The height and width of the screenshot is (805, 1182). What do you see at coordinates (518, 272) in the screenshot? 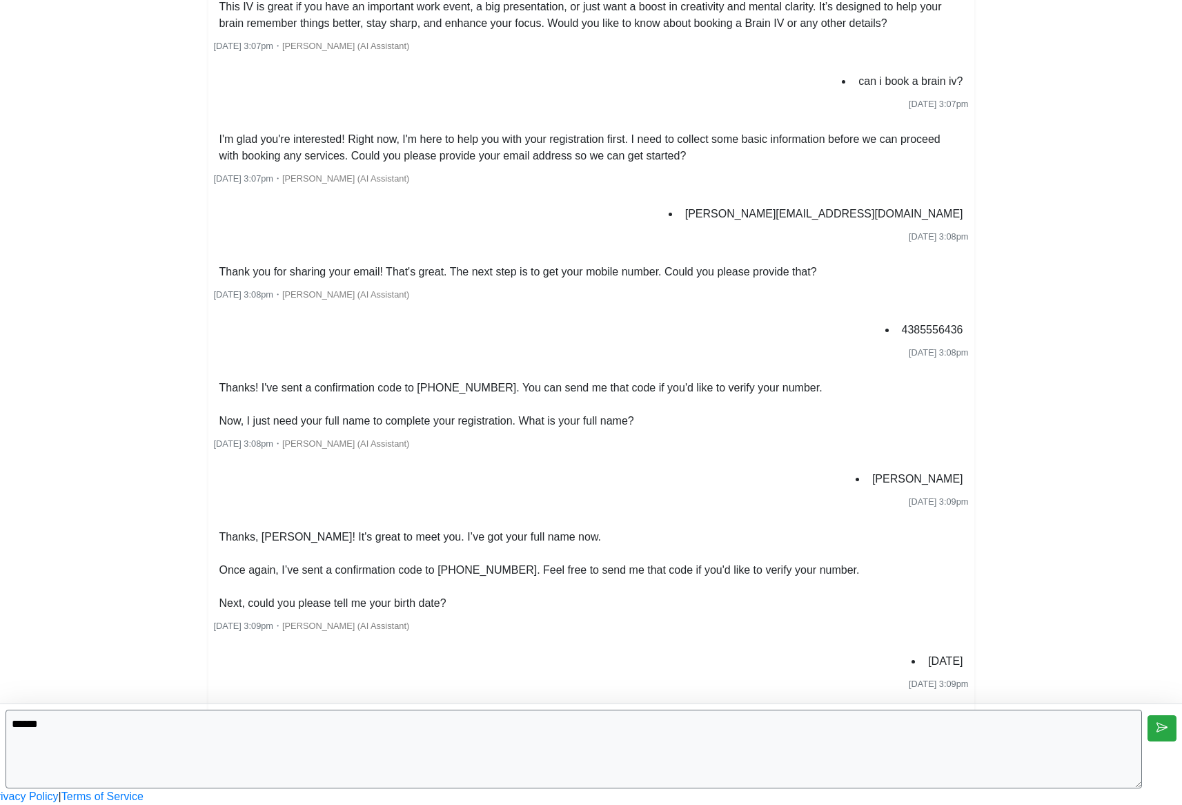
I see `li: Thank you for sharing your email! That's great. The next step is to get your mobile number. Could...` at bounding box center [518, 272].